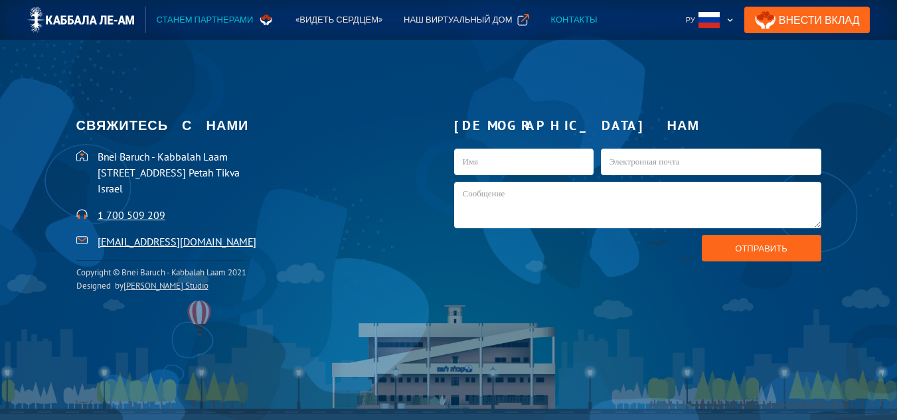 This screenshot has width=897, height=420. I want to click on form: kab1-Russian, so click(638, 205).